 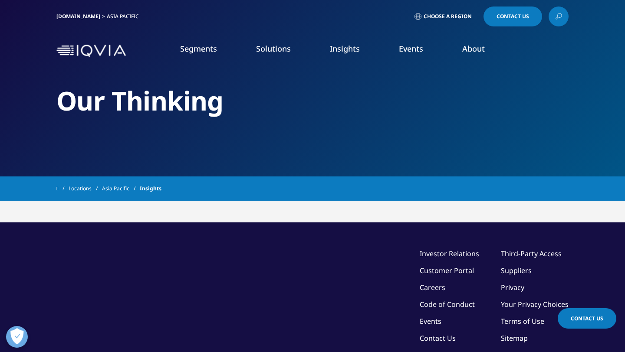 What do you see at coordinates (446, 271) in the screenshot?
I see `a: Customer Portal` at bounding box center [446, 271].